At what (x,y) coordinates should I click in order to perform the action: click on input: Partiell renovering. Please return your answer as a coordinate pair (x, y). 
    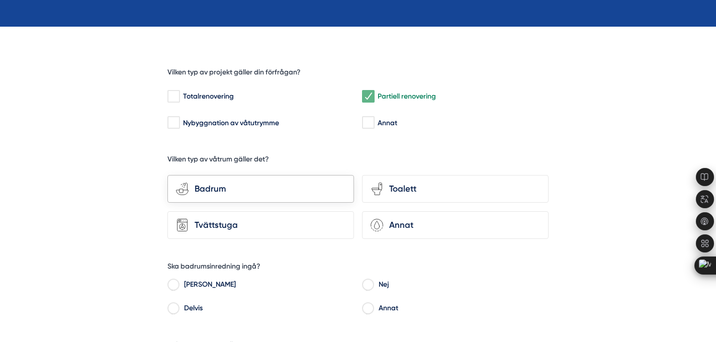
    Looking at the image, I should click on (368, 97).